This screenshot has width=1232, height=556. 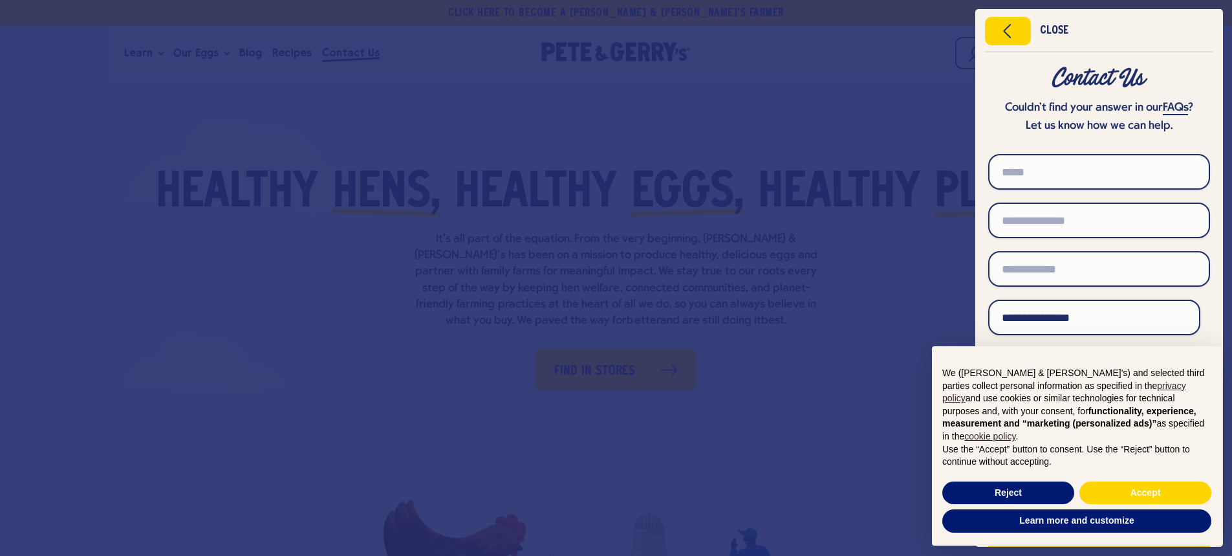 I want to click on button: Reject, so click(x=1009, y=493).